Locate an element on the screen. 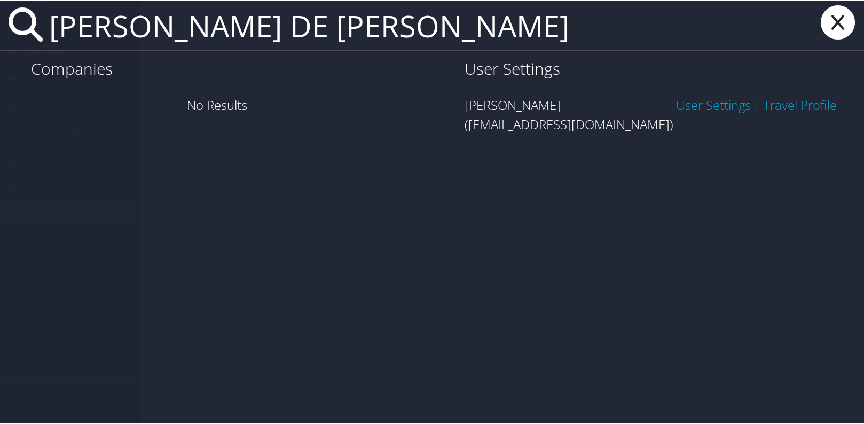 The image size is (864, 424). div: No Results is located at coordinates (217, 104).